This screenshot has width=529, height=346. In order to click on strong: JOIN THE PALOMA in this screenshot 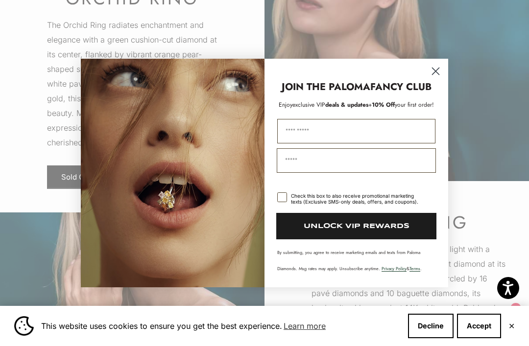, I will do `click(326, 87)`.